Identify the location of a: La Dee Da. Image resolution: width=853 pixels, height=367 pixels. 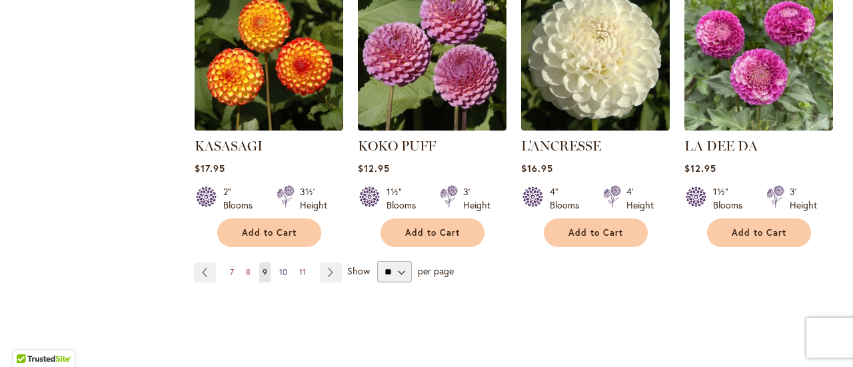
(758, 127).